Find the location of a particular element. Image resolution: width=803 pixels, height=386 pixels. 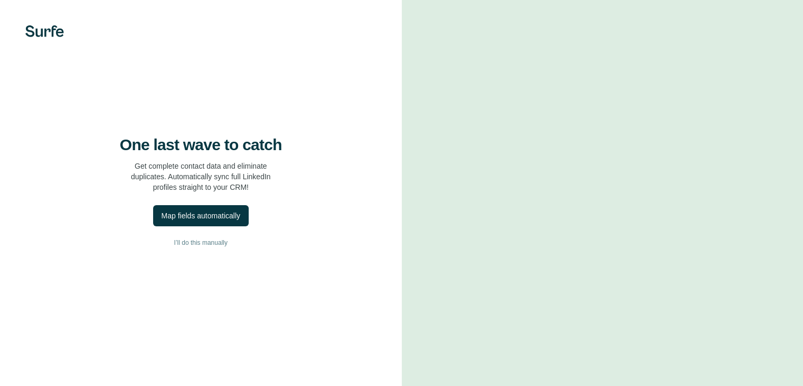

div: Map fields automatically is located at coordinates (201, 216).